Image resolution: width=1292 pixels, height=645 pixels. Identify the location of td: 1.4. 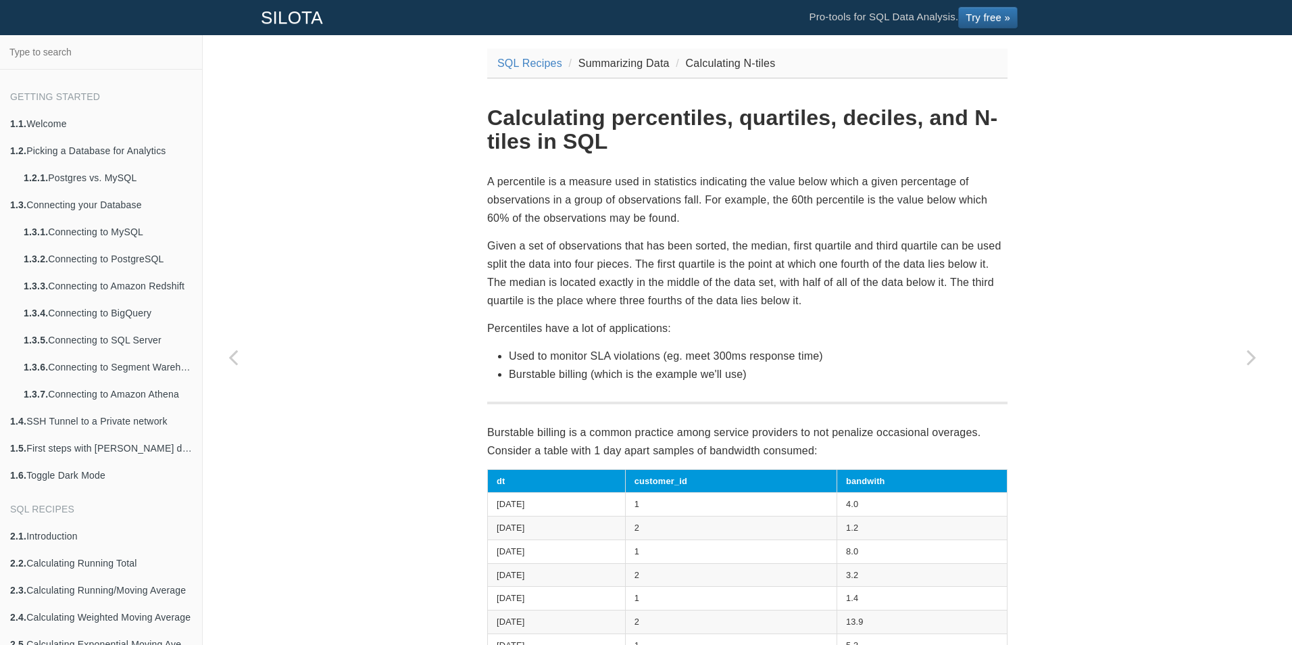
(922, 598).